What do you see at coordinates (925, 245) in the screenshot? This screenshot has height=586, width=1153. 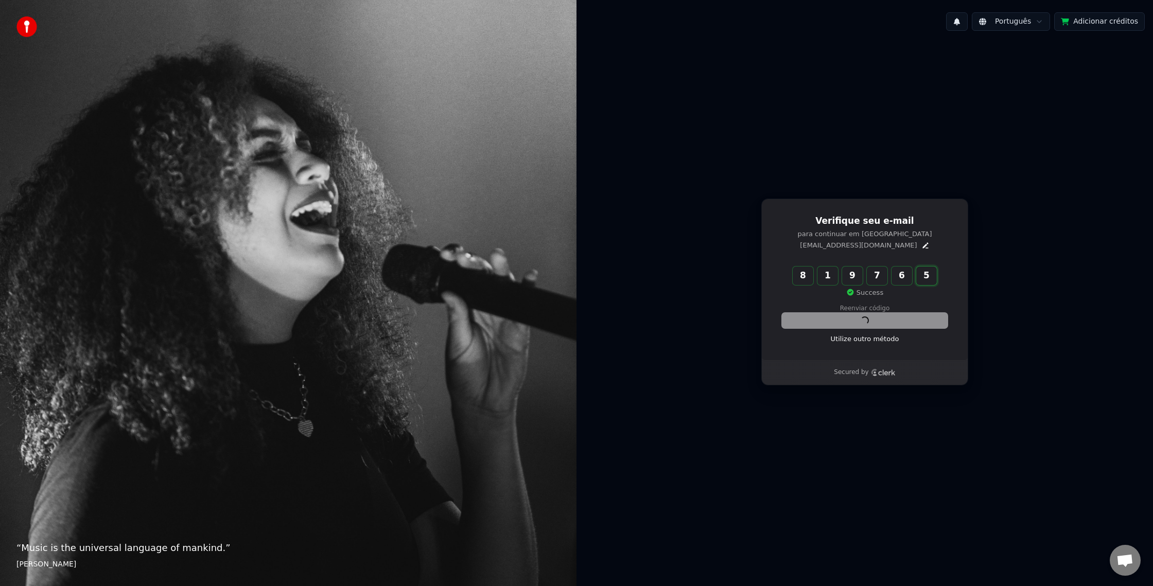 I see `button: Edit` at bounding box center [925, 245].